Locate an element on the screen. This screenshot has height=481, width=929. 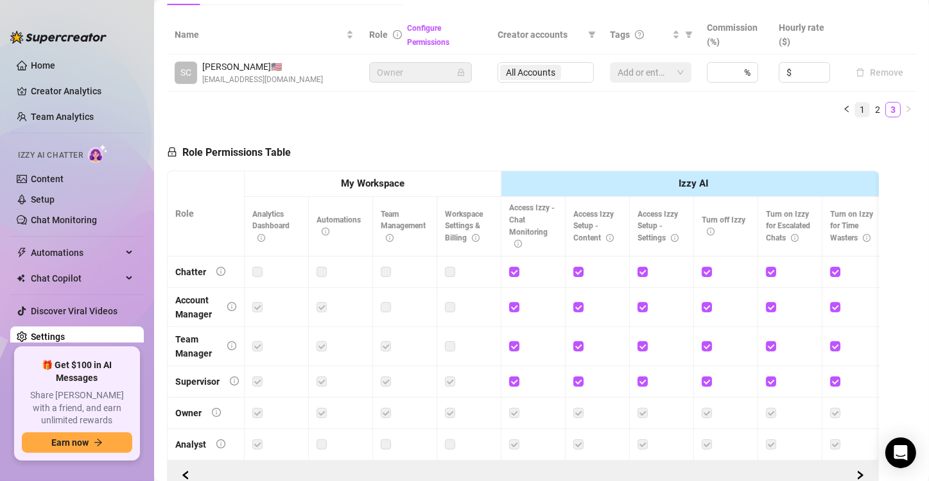
div: Open Intercom Messenger is located at coordinates (900, 453).